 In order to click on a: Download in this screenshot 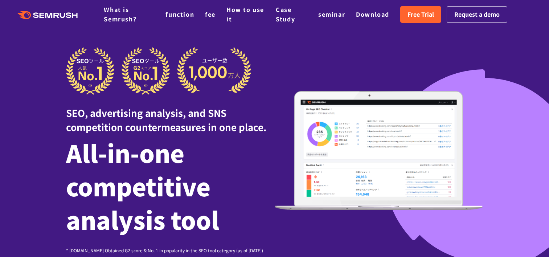, I will do `click(372, 14)`.